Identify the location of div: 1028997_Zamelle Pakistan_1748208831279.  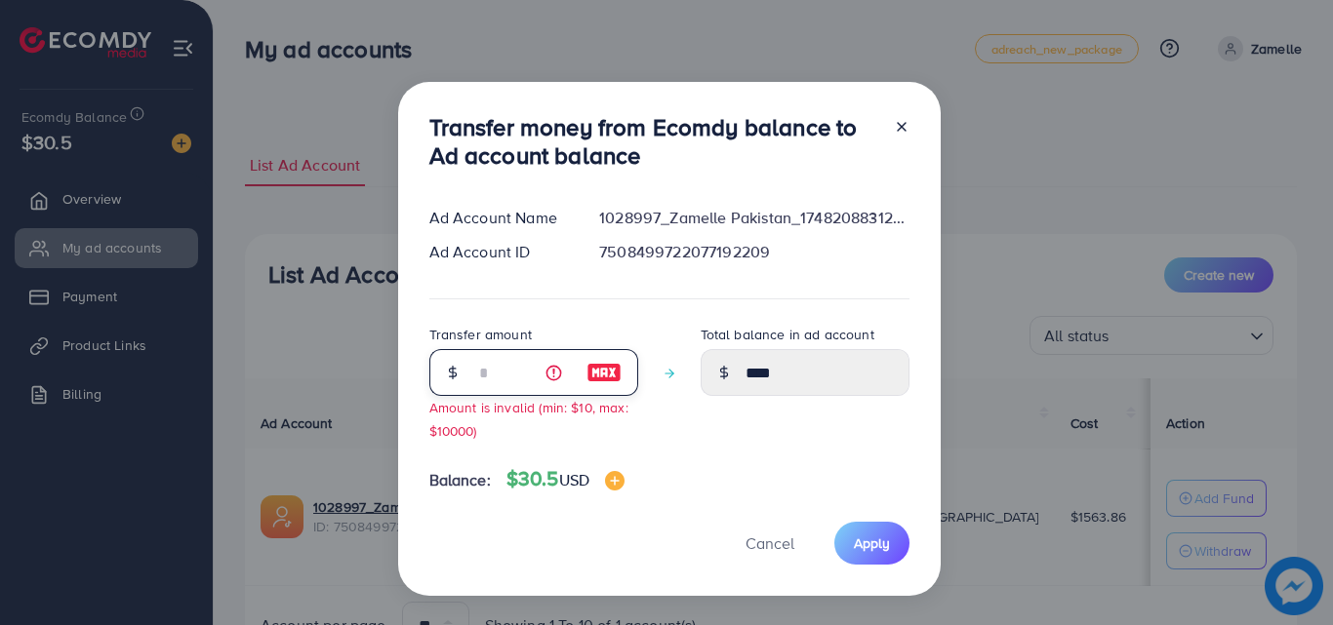
(753, 218).